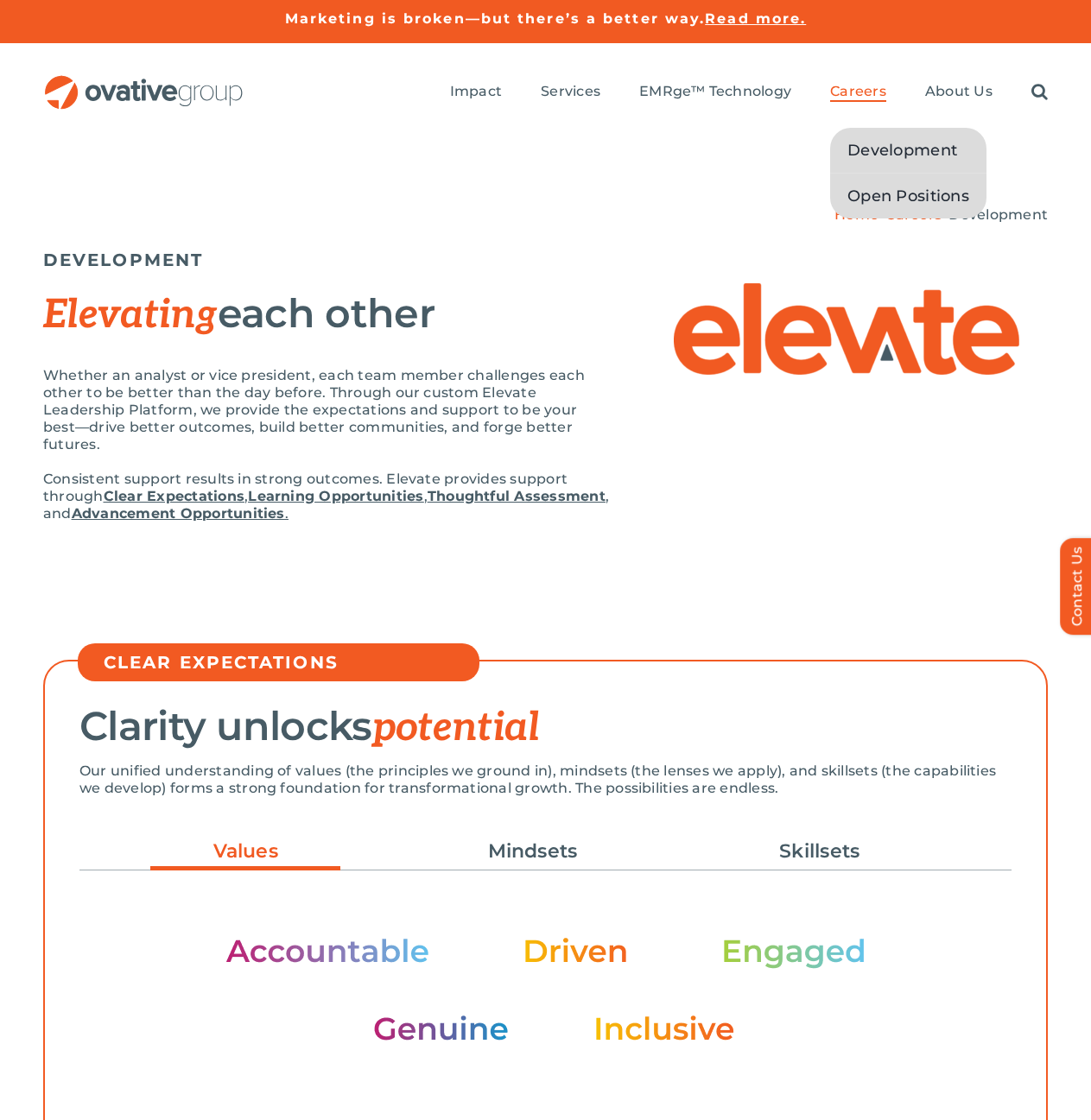  Describe the element at coordinates (570, 92) in the screenshot. I see `span: Services` at that location.